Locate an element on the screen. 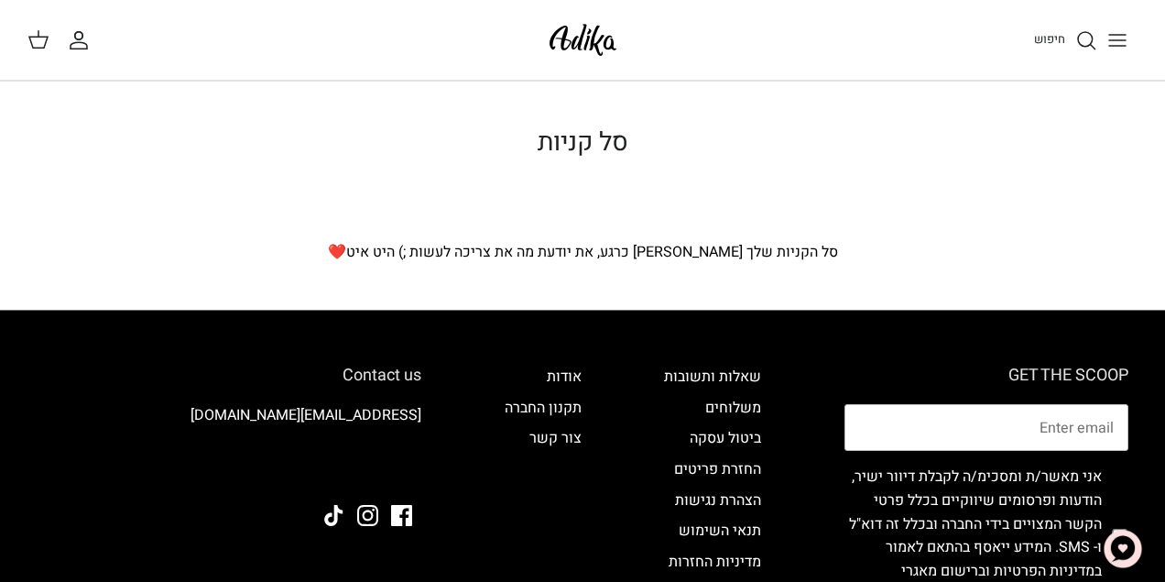 The image size is (1165, 582). h1: סל קניות is located at coordinates (583, 143).